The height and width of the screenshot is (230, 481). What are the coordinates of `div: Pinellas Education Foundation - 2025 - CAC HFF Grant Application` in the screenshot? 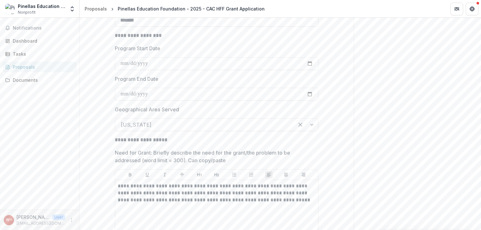 It's located at (191, 9).